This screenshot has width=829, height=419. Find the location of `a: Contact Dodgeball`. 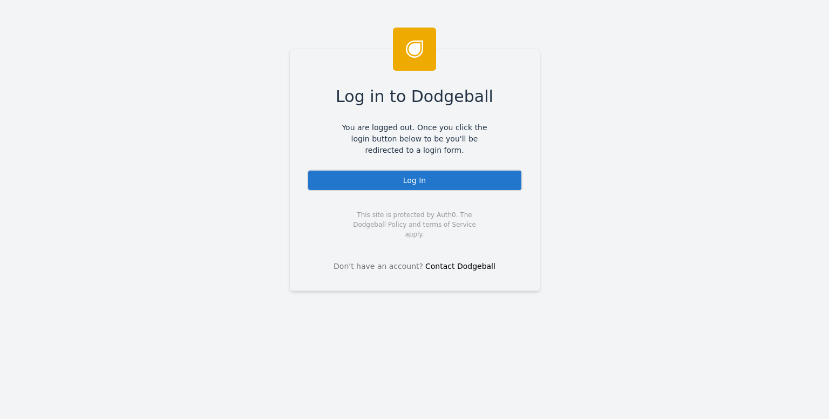

a: Contact Dodgeball is located at coordinates (460, 266).